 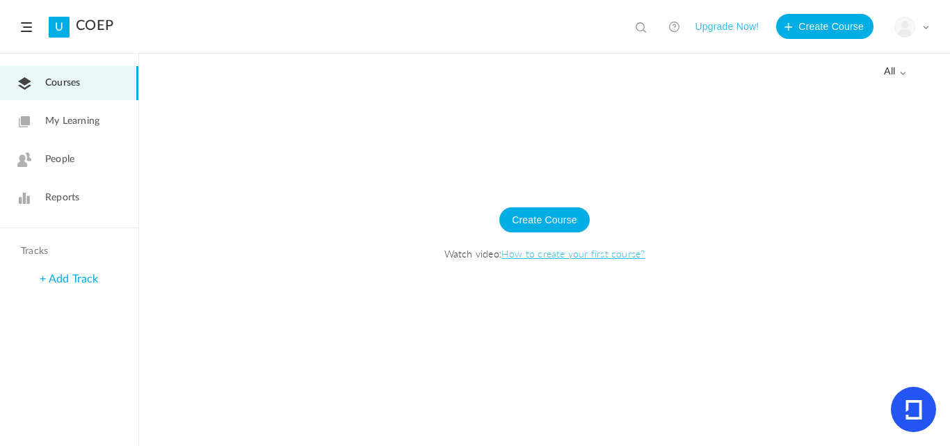 What do you see at coordinates (905, 27) in the screenshot?
I see `img: user-image.png` at bounding box center [905, 27].